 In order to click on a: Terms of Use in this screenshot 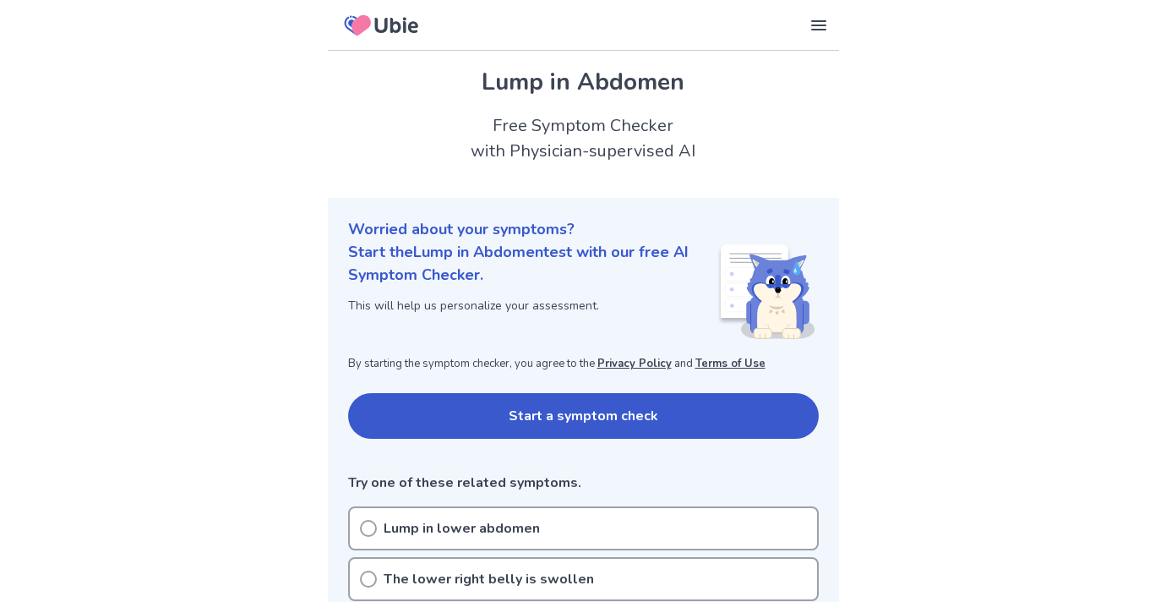, I will do `click(730, 363)`.